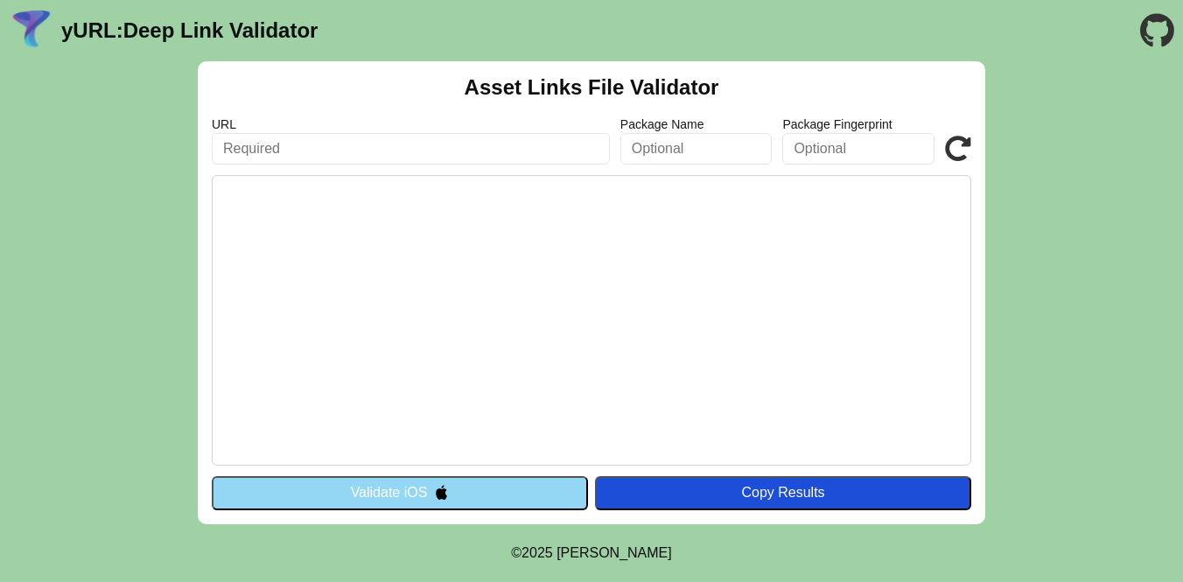  I want to click on img: yURL Logo, so click(32, 31).